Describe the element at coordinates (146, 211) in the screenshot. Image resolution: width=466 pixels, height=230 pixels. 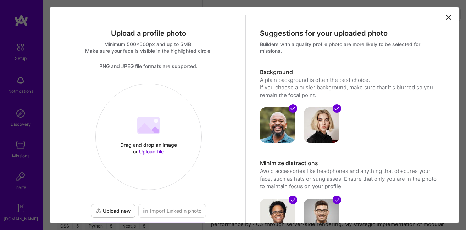
I see `i: icon LinkedInDarkV2` at that location.